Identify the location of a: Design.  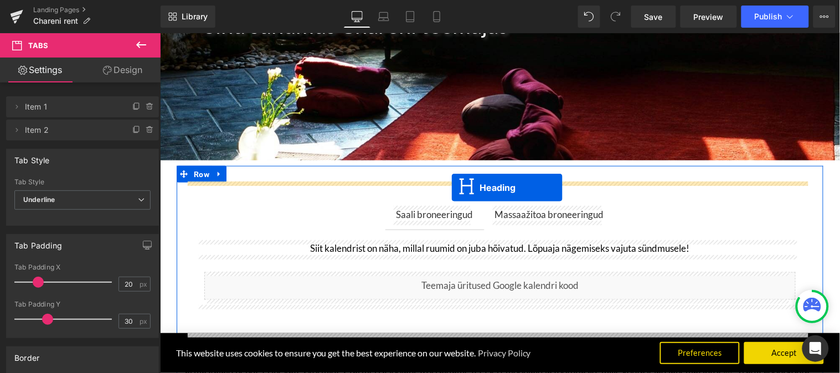
(122, 70).